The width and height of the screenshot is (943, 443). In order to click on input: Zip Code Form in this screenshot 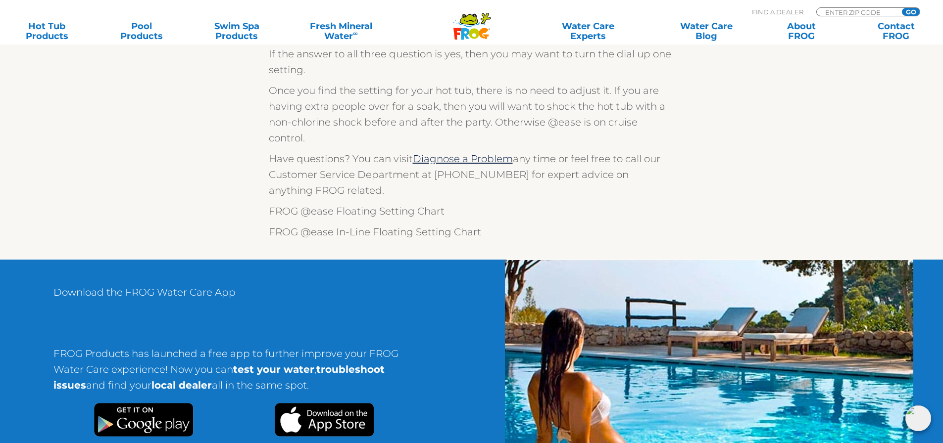, I will do `click(857, 12)`.